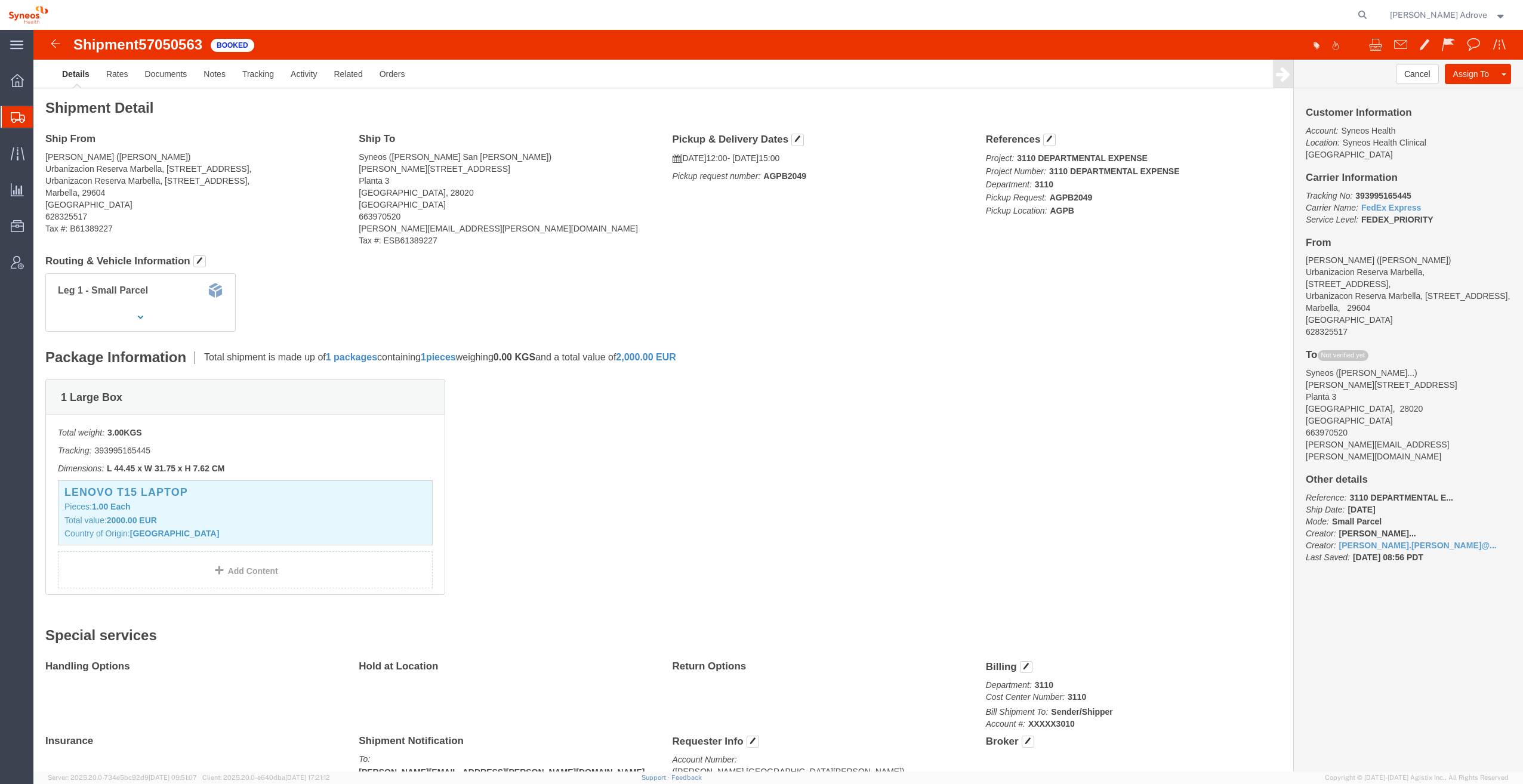 This screenshot has height=784, width=1523. I want to click on img: logo, so click(28, 15).